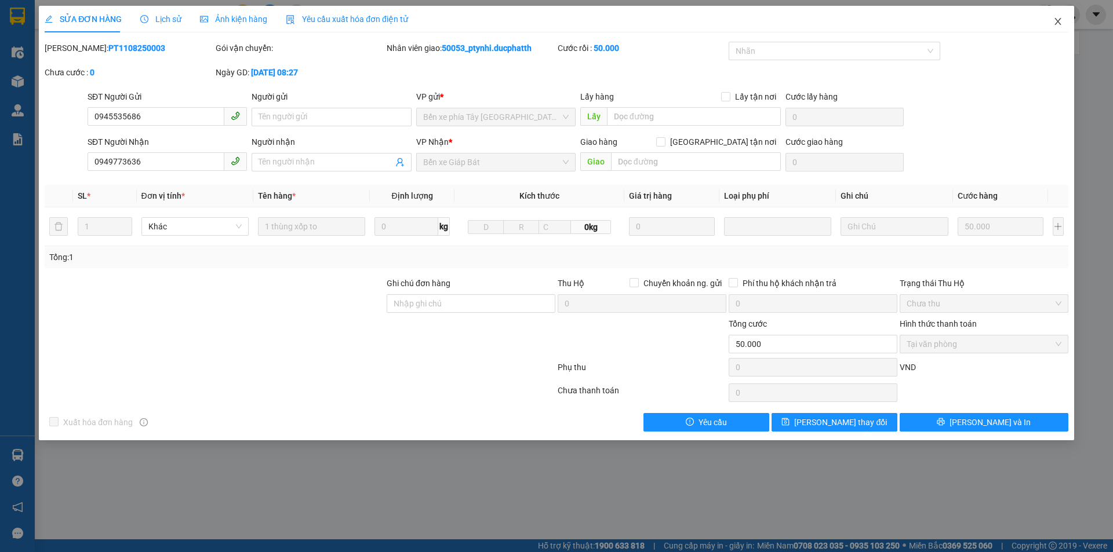 The image size is (1113, 552). What do you see at coordinates (595, 162) in the screenshot?
I see `span: Giao` at bounding box center [595, 162].